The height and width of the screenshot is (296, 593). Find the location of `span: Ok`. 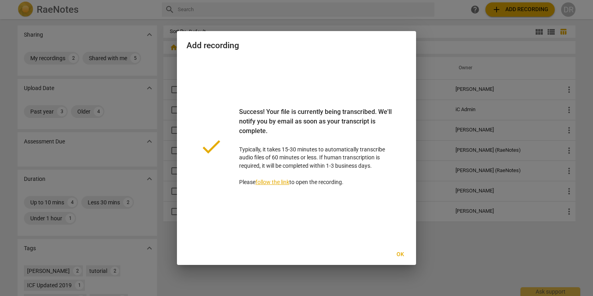

span: Ok is located at coordinates (400, 254).